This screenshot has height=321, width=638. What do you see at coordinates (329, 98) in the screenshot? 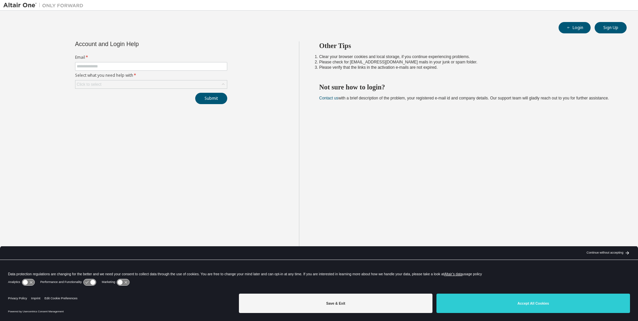
I see `a: Contact us` at bounding box center [329, 98].